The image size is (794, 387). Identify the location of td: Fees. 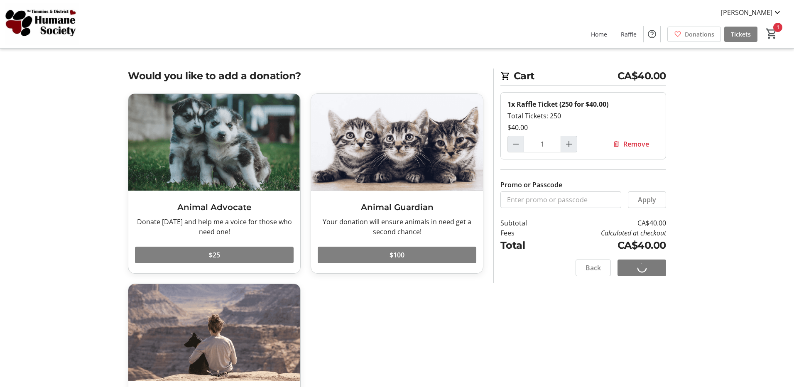
(525, 233).